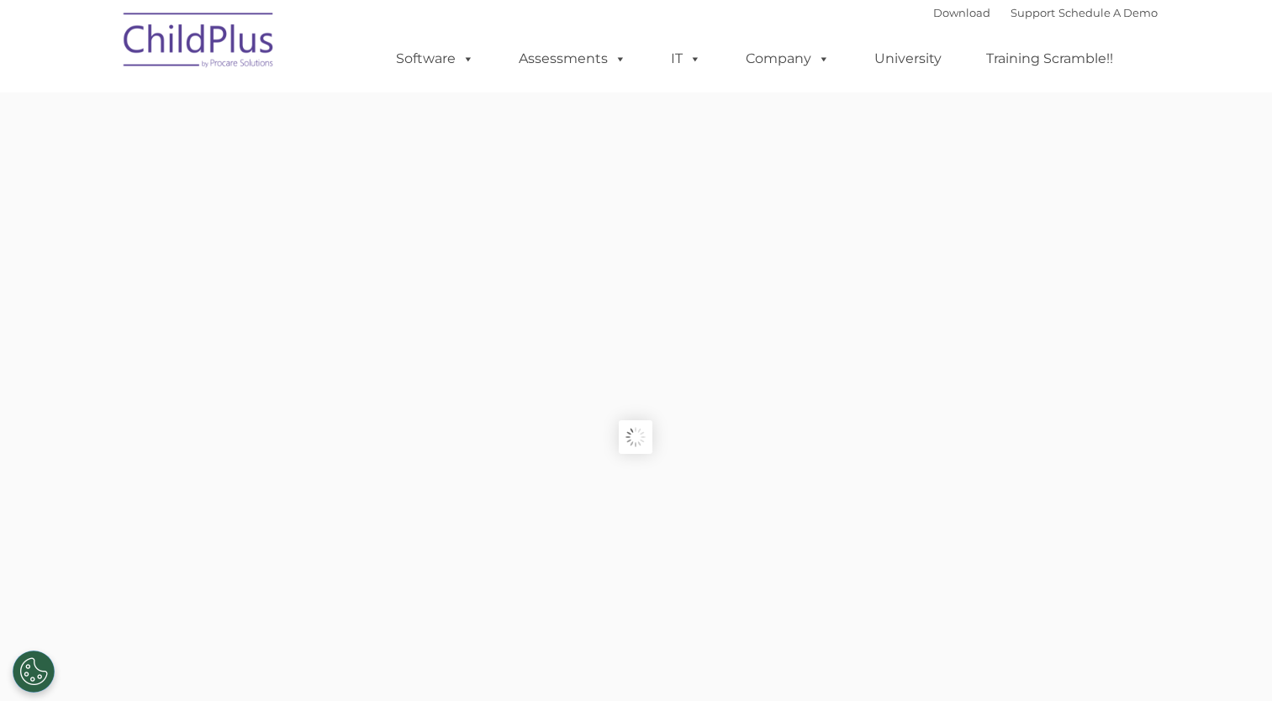  What do you see at coordinates (962, 13) in the screenshot?
I see `a: Download` at bounding box center [962, 13].